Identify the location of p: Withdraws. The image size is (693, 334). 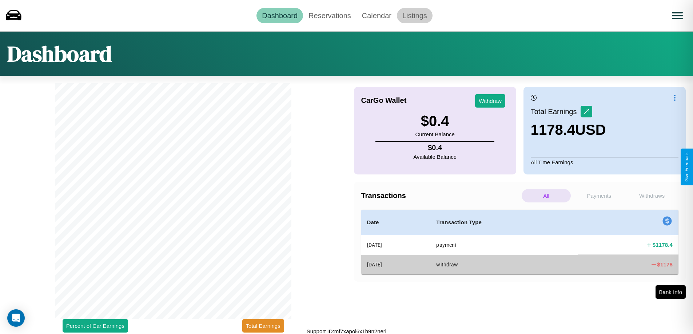
(652, 196).